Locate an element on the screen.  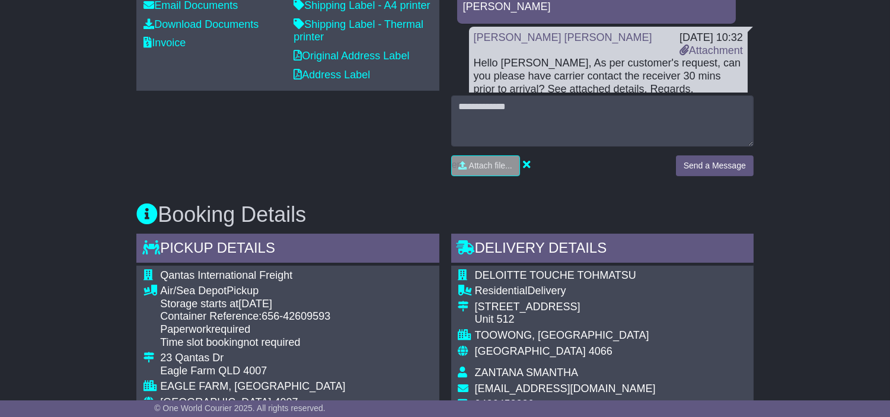
span: Qantas International Freight is located at coordinates (226, 275).